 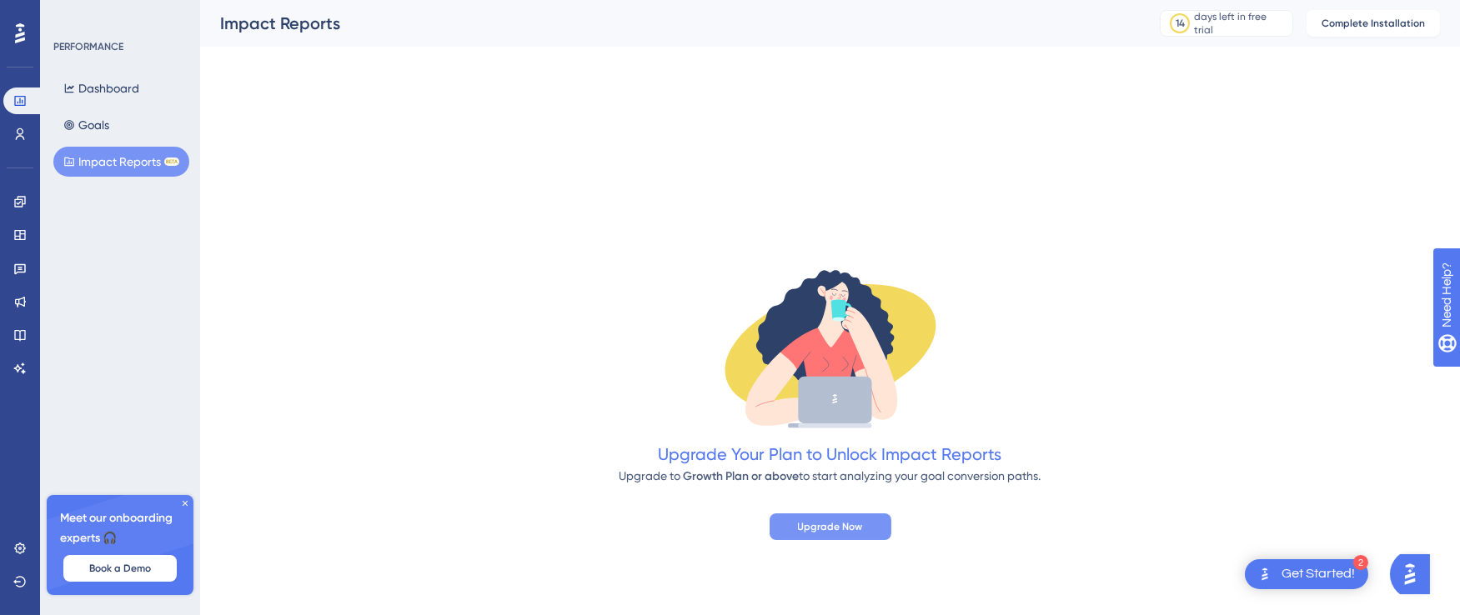 I want to click on div: PERFORMANCE, so click(x=88, y=47).